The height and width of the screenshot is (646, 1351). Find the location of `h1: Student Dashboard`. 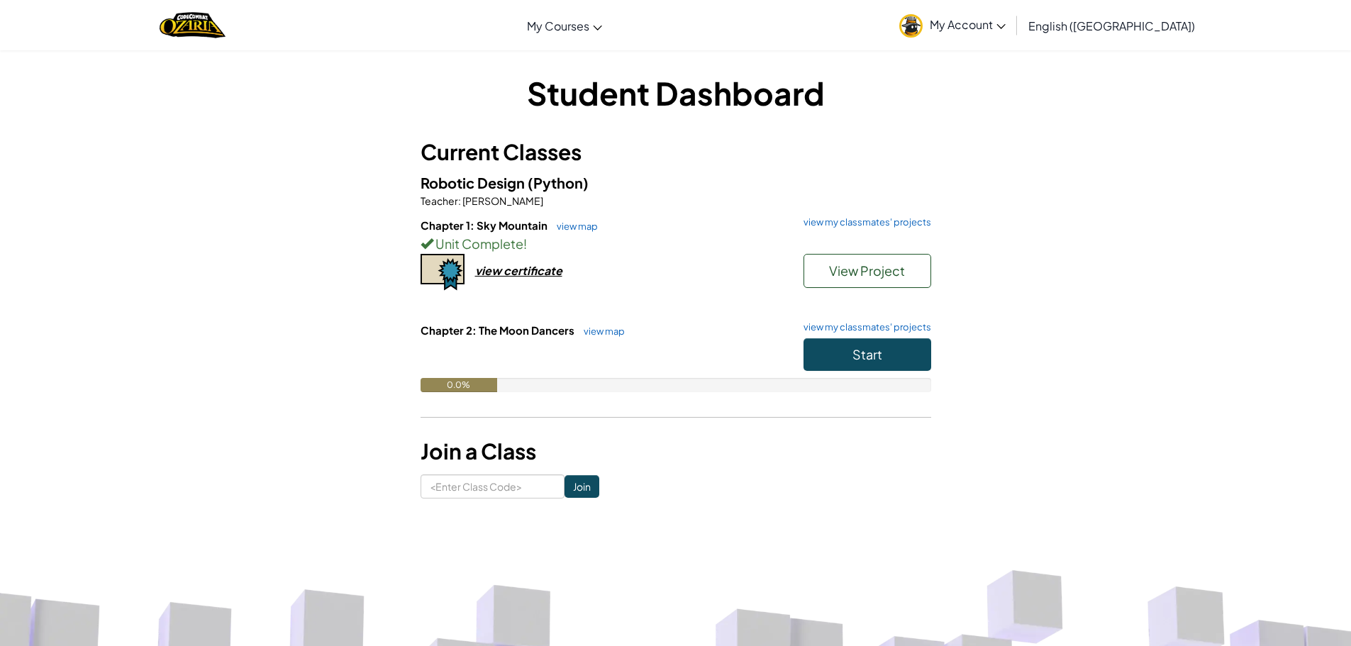

h1: Student Dashboard is located at coordinates (676, 93).